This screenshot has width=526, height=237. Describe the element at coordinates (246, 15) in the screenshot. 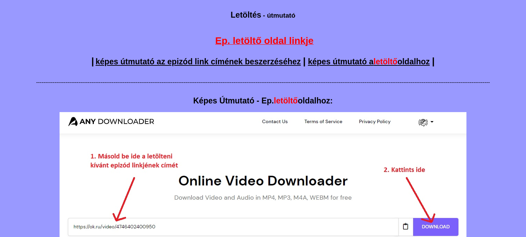

I see `big: Letöltés` at that location.